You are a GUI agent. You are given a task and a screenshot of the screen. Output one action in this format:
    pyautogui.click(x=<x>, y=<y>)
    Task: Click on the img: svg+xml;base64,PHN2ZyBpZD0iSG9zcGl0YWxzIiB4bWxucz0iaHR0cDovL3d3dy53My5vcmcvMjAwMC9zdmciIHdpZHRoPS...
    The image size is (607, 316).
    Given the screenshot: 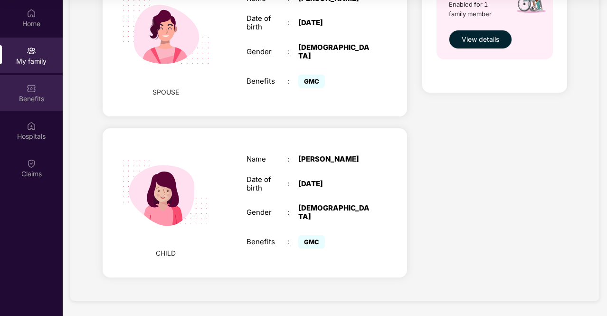 What is the action you would take?
    pyautogui.click(x=31, y=125)
    